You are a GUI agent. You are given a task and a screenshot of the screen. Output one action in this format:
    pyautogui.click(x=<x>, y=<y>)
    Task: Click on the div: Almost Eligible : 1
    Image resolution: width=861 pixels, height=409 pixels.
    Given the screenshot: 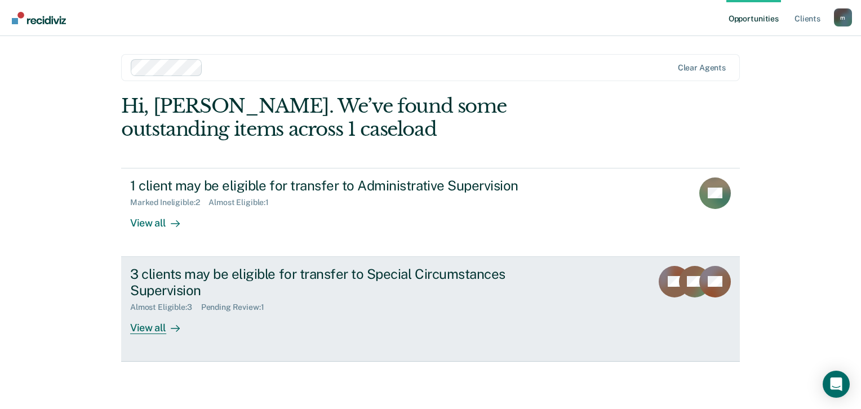 What is the action you would take?
    pyautogui.click(x=243, y=202)
    